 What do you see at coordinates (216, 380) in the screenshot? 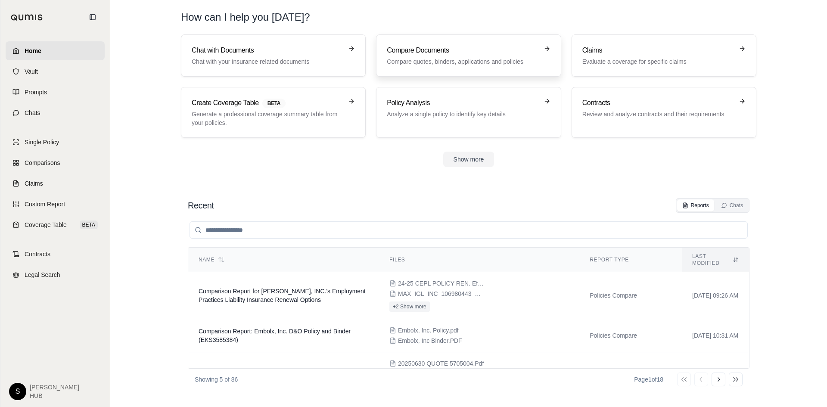
I see `p: Showing 5 of 86` at bounding box center [216, 380].